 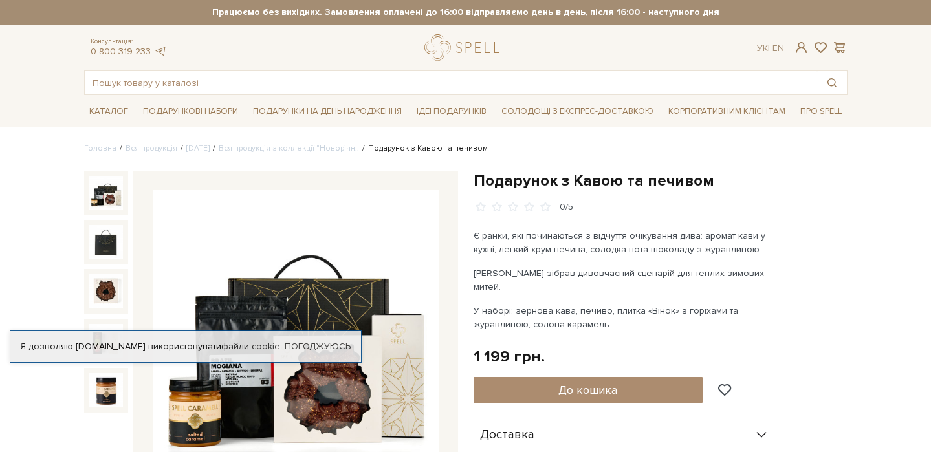 I want to click on a: Подарункові набори, so click(x=190, y=111).